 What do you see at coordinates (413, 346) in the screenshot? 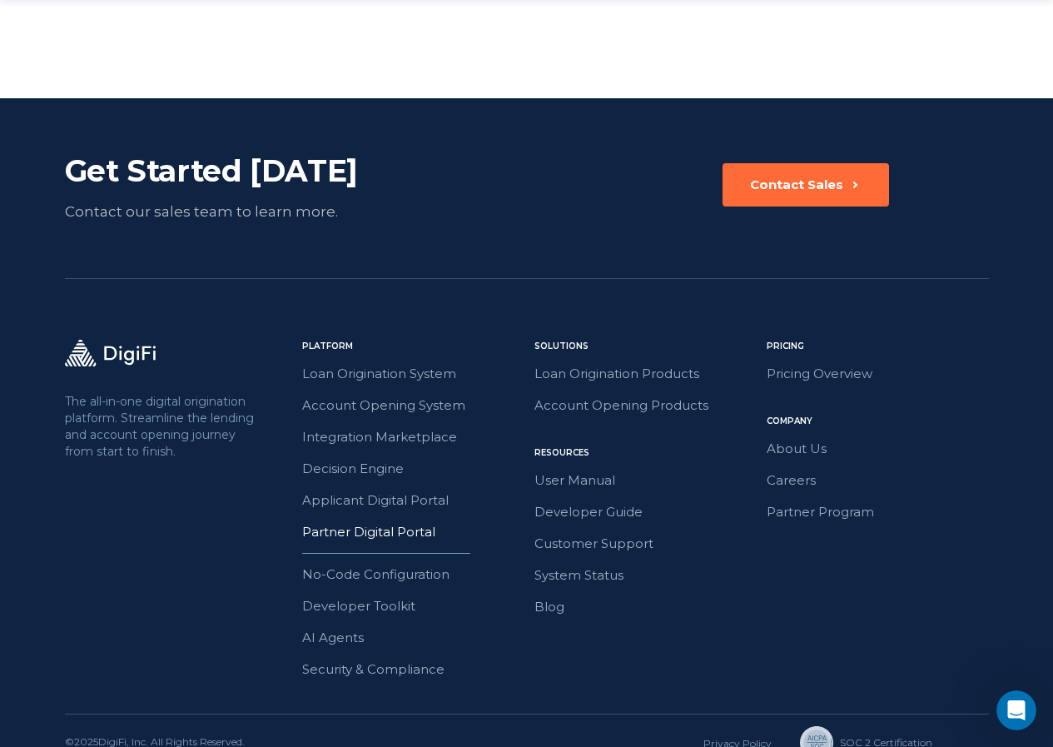
I see `div: Platform` at bounding box center [413, 346].